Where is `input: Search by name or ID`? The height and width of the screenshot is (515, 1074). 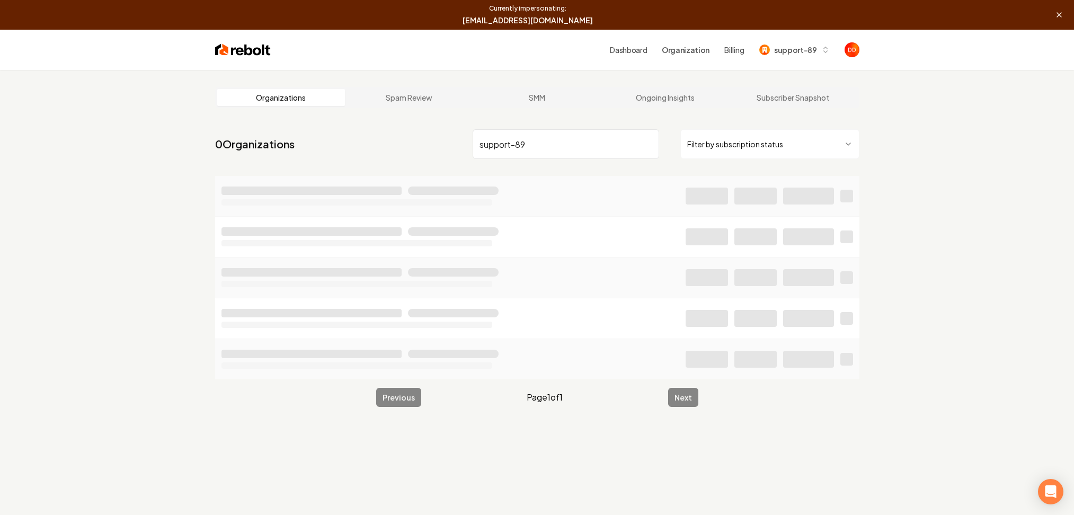 input: Search by name or ID is located at coordinates (566, 144).